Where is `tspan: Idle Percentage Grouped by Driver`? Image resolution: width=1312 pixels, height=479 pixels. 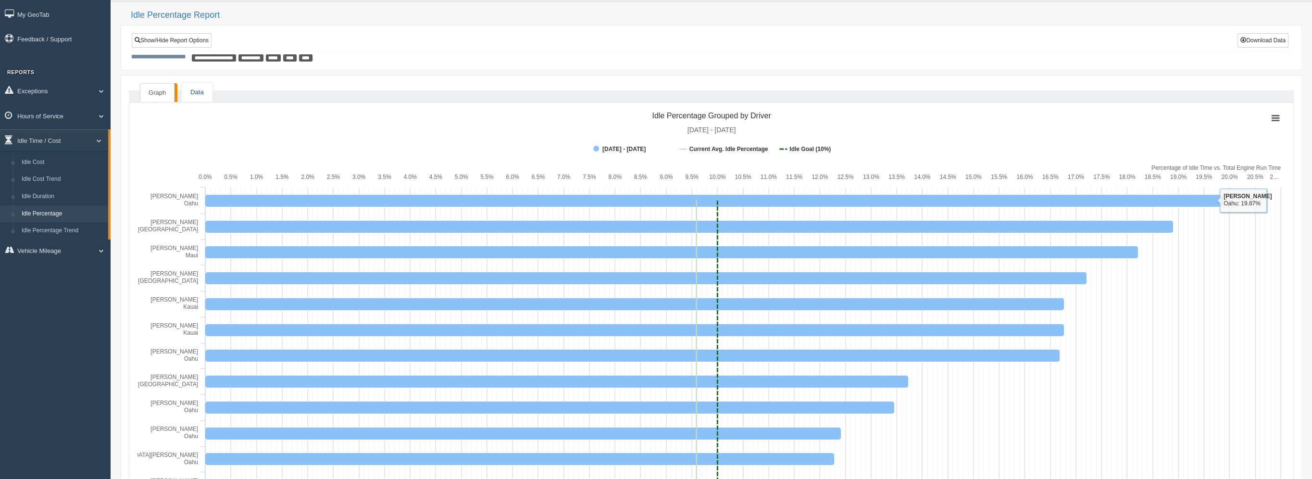 tspan: Idle Percentage Grouped by Driver is located at coordinates (712, 115).